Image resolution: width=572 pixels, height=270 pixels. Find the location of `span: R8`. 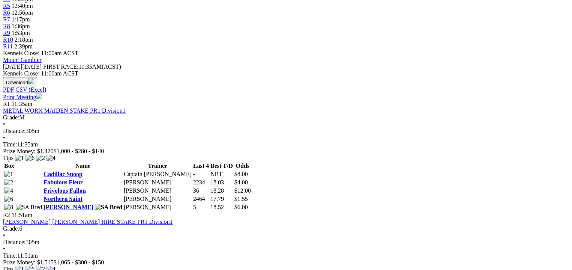

span: R8 is located at coordinates (6, 26).